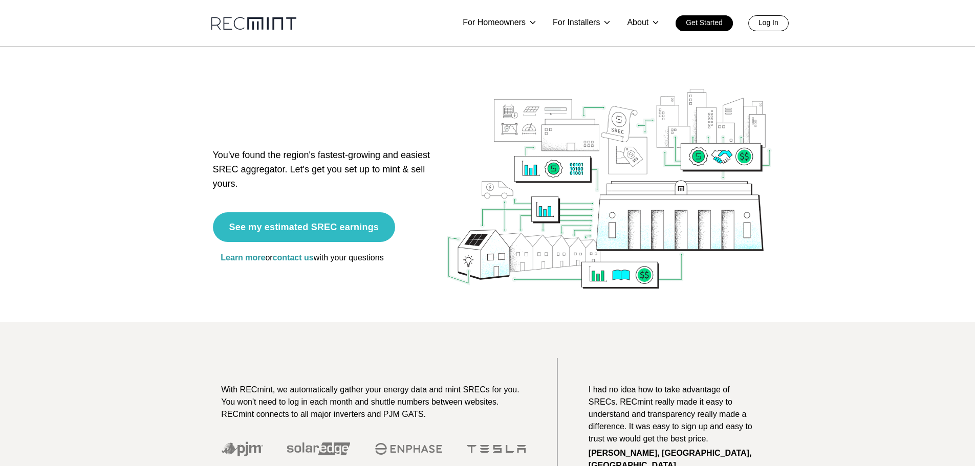  What do you see at coordinates (708, 23) in the screenshot?
I see `p: Get Started` at bounding box center [708, 23].